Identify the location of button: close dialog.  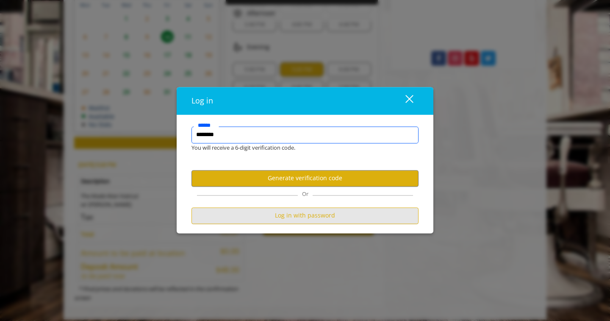
(404, 100).